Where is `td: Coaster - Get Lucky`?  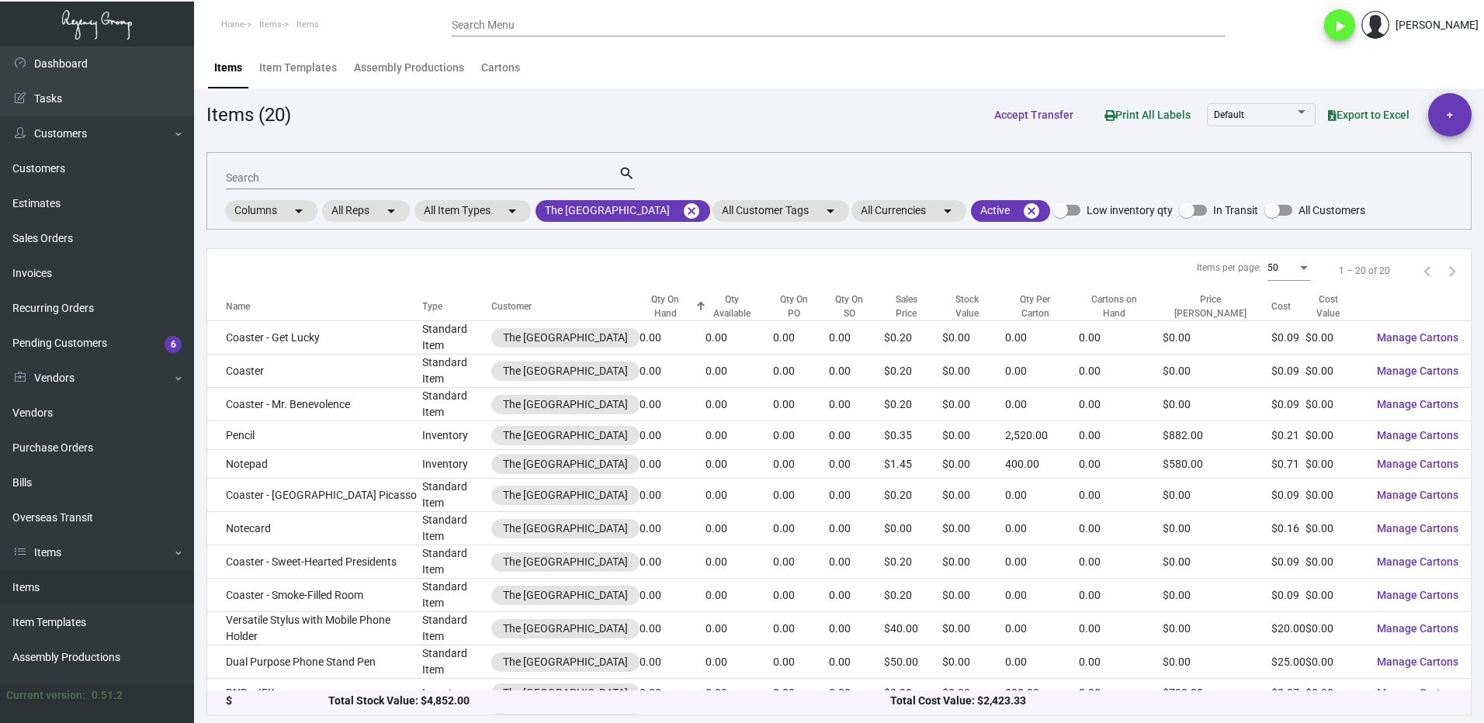
td: Coaster - Get Lucky is located at coordinates (314, 338).